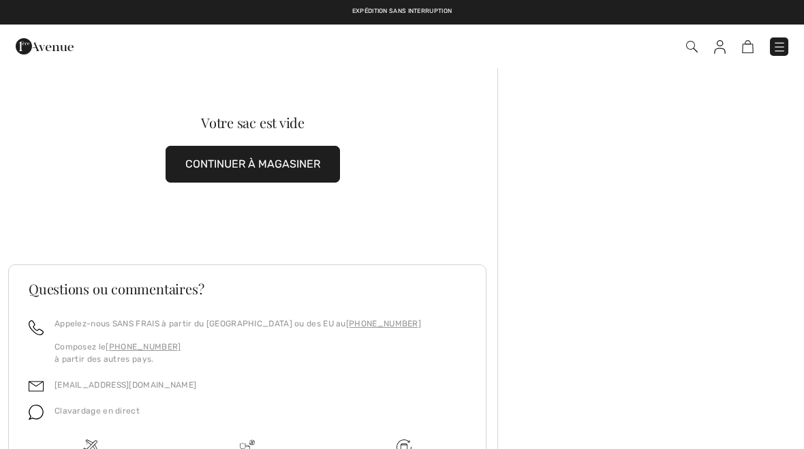  I want to click on img: chat, so click(36, 412).